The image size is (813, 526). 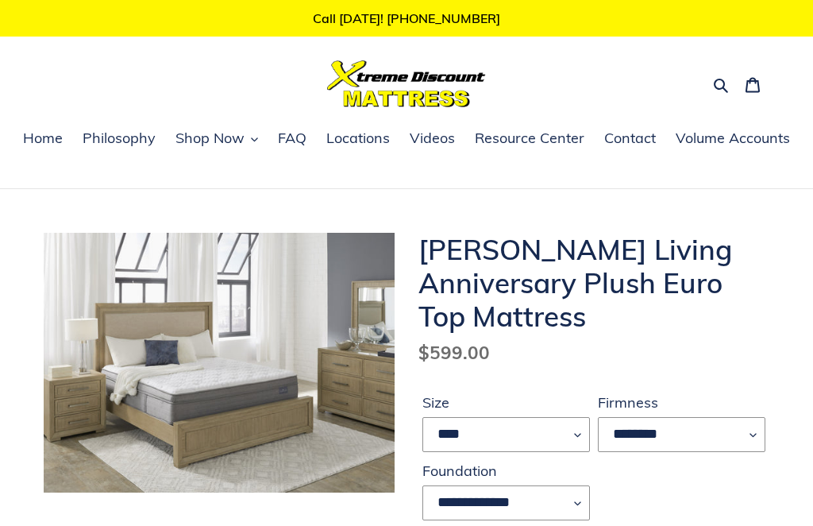 I want to click on button: Shop Now, so click(x=217, y=139).